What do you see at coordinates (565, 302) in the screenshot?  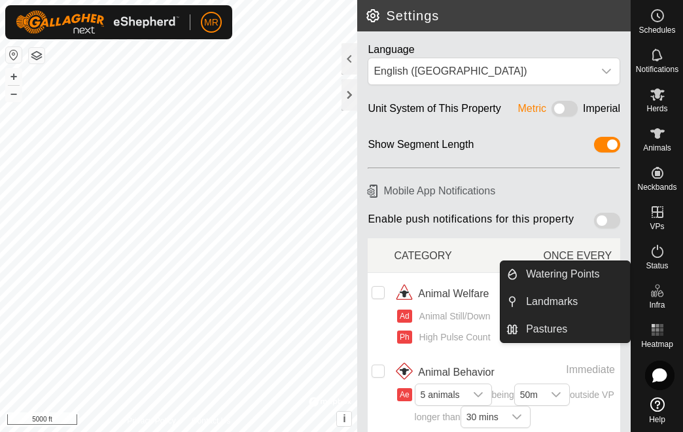 I see `li: Landmarks` at bounding box center [565, 302].